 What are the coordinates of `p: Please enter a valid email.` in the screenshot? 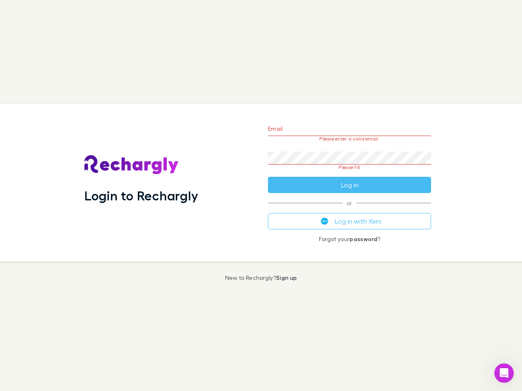 It's located at (349, 139).